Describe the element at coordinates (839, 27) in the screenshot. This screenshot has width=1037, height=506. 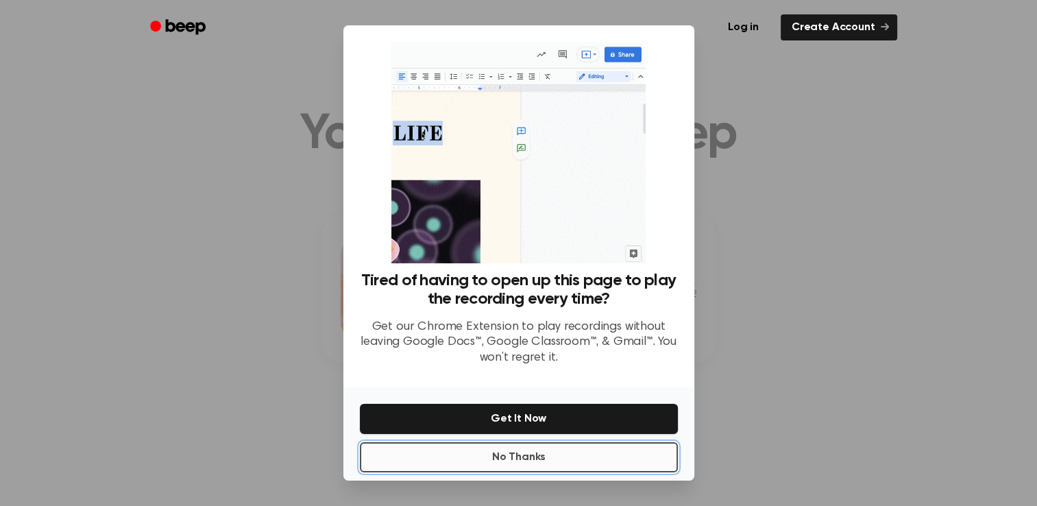
I see `a: Create Account` at that location.